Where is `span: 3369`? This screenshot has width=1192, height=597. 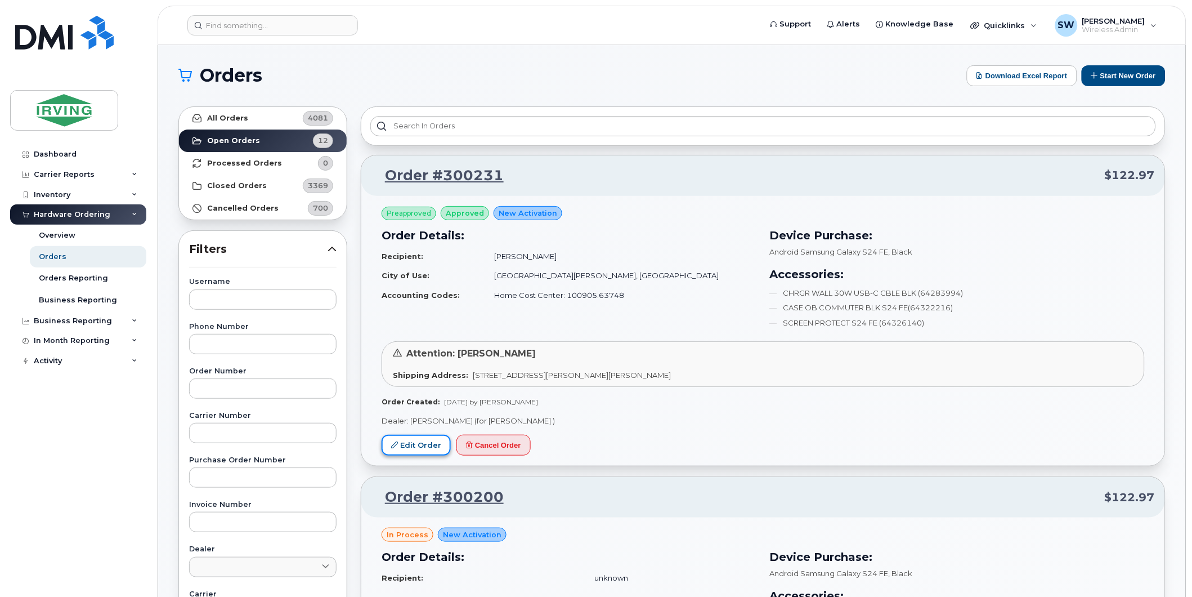
span: 3369 is located at coordinates (318, 185).